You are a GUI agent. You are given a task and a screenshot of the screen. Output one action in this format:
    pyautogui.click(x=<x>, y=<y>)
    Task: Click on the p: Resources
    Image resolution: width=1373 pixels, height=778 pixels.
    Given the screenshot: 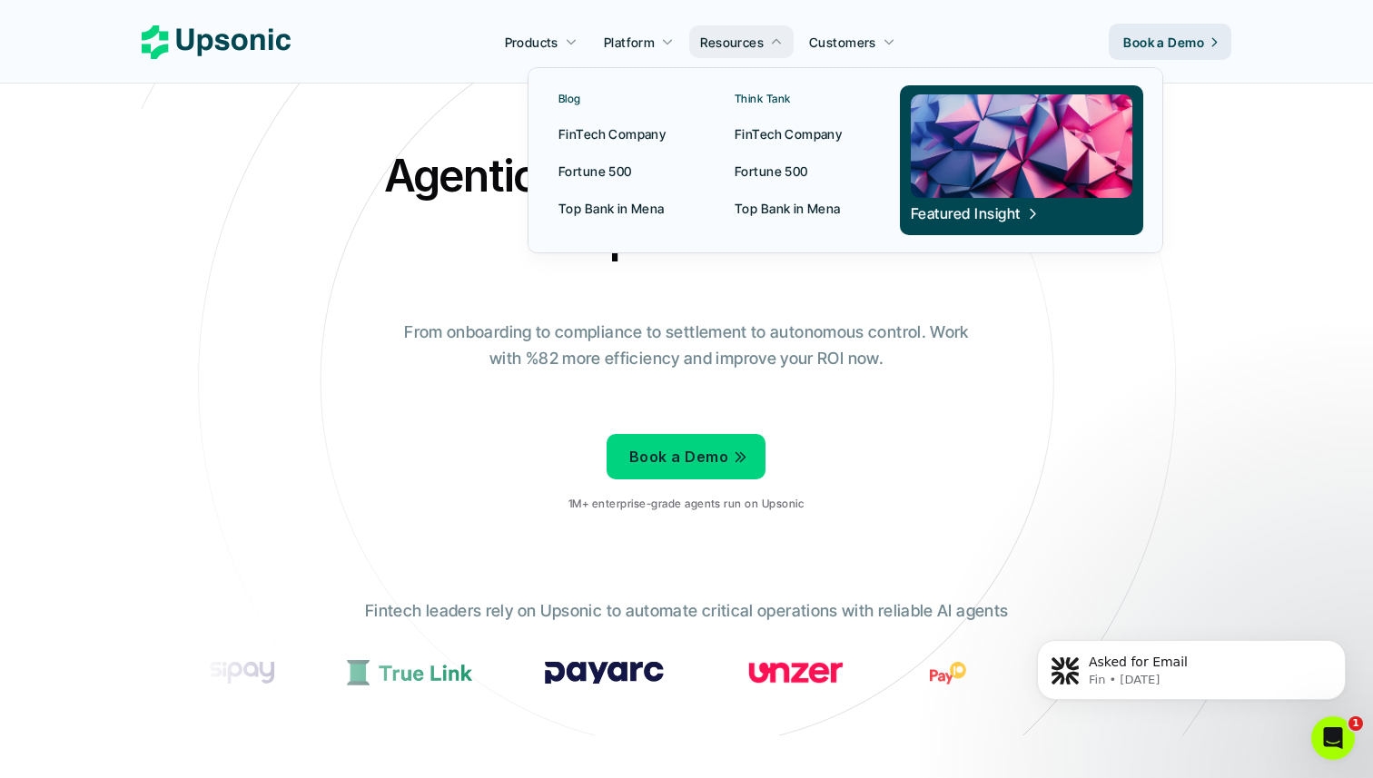 What is the action you would take?
    pyautogui.click(x=732, y=42)
    